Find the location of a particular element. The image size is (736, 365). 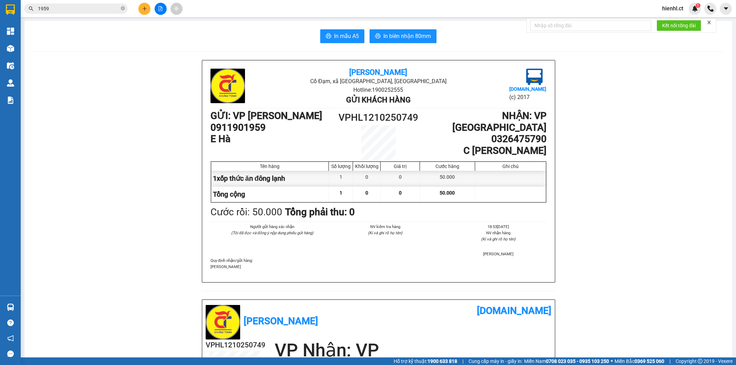

button: Kết nối tổng đài is located at coordinates (679, 26).